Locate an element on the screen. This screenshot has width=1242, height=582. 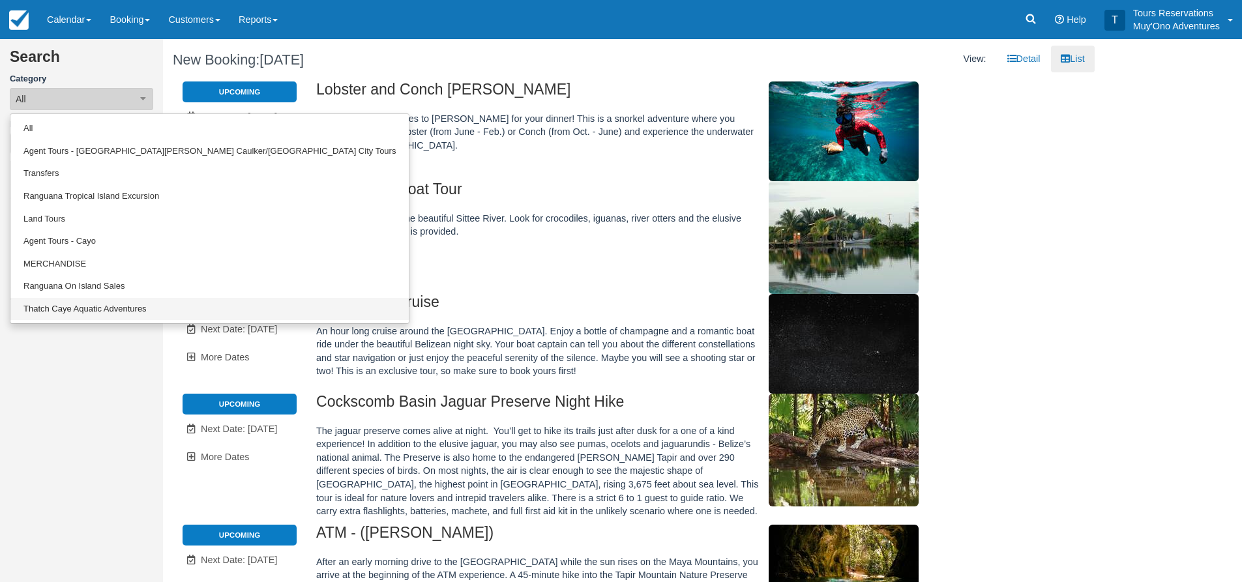
h2: Sittee River Boat Tour is located at coordinates (648, 193).